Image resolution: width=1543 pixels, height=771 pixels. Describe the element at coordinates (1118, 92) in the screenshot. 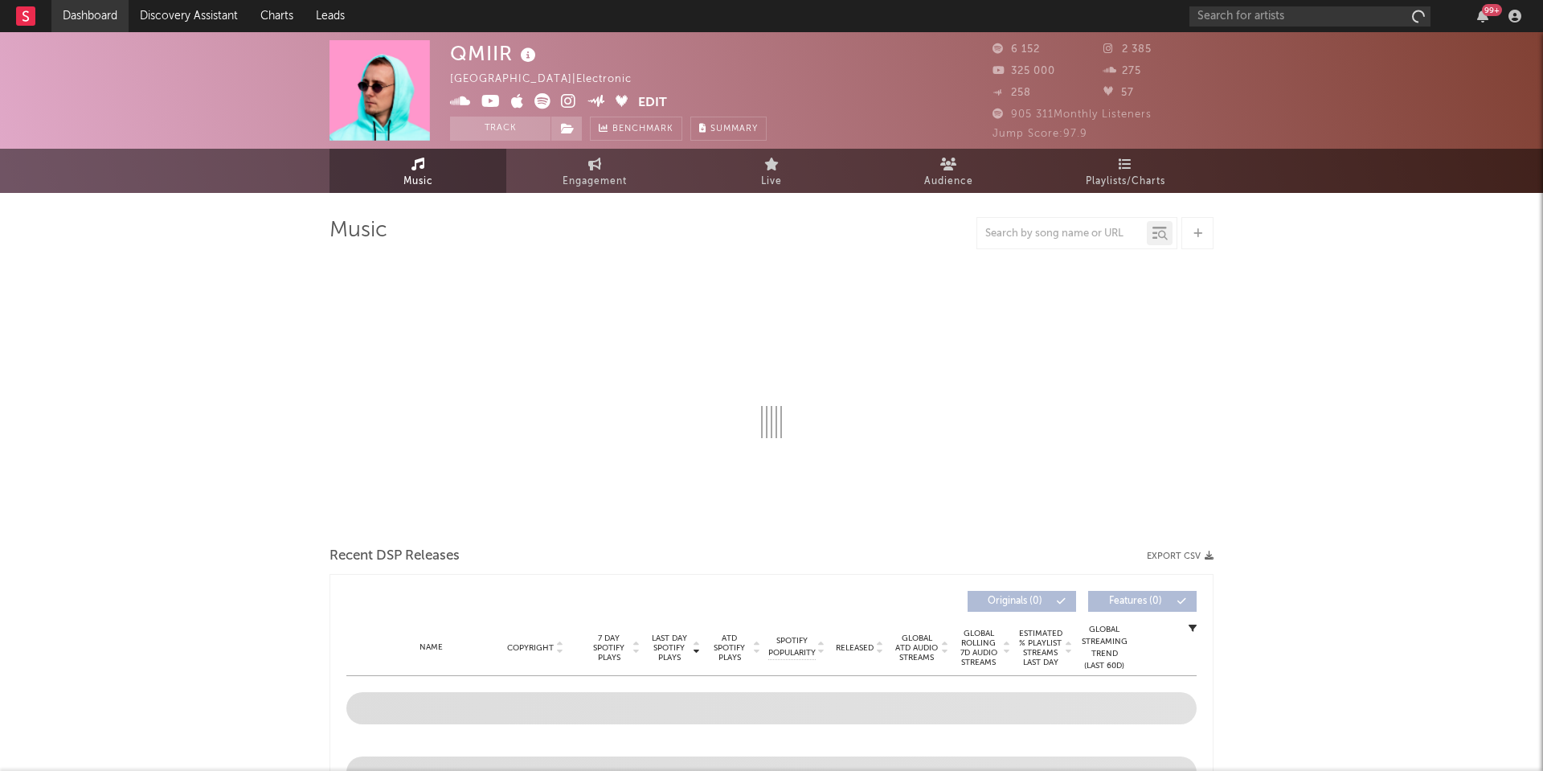

I see `span: 57` at that location.